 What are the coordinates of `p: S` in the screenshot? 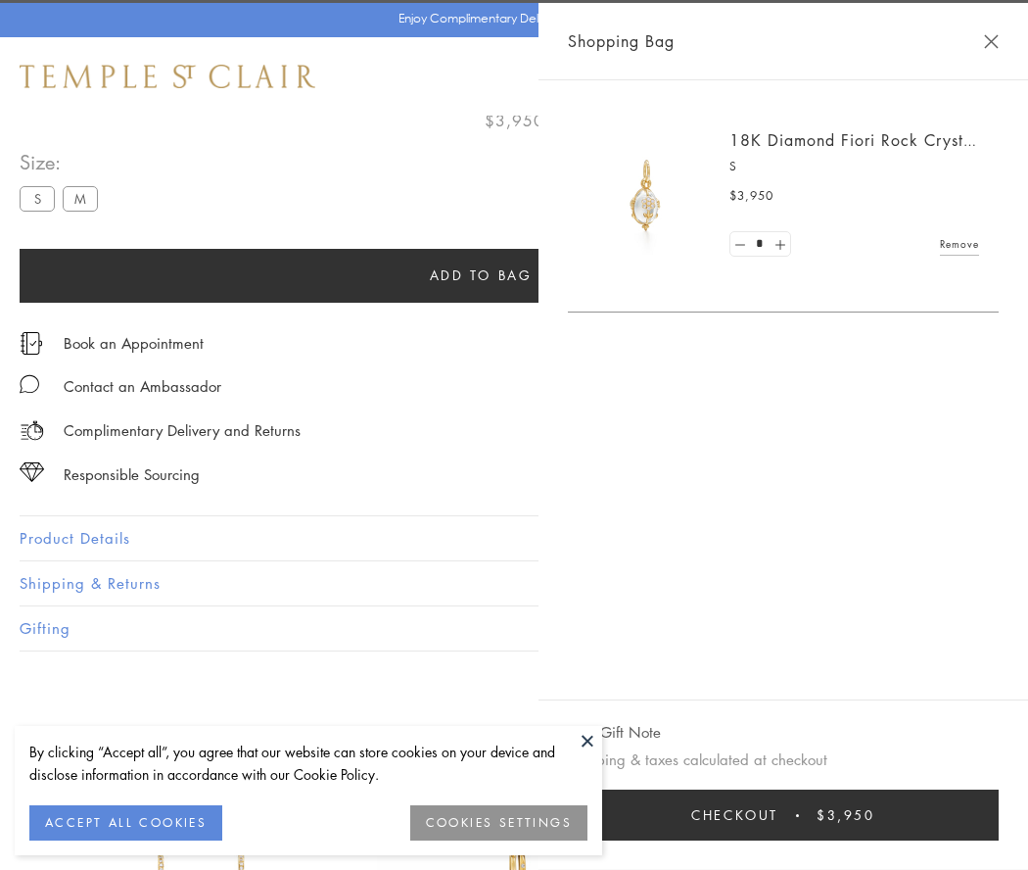 It's located at (854, 166).